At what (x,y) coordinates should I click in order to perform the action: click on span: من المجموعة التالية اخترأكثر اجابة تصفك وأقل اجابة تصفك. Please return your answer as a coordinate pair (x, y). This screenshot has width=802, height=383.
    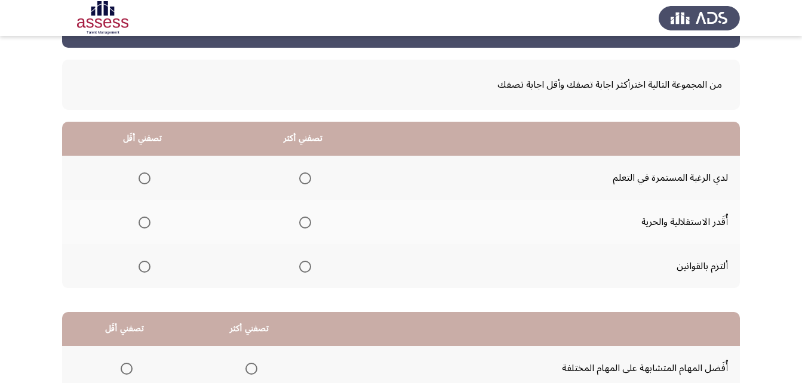
    Looking at the image, I should click on (401, 85).